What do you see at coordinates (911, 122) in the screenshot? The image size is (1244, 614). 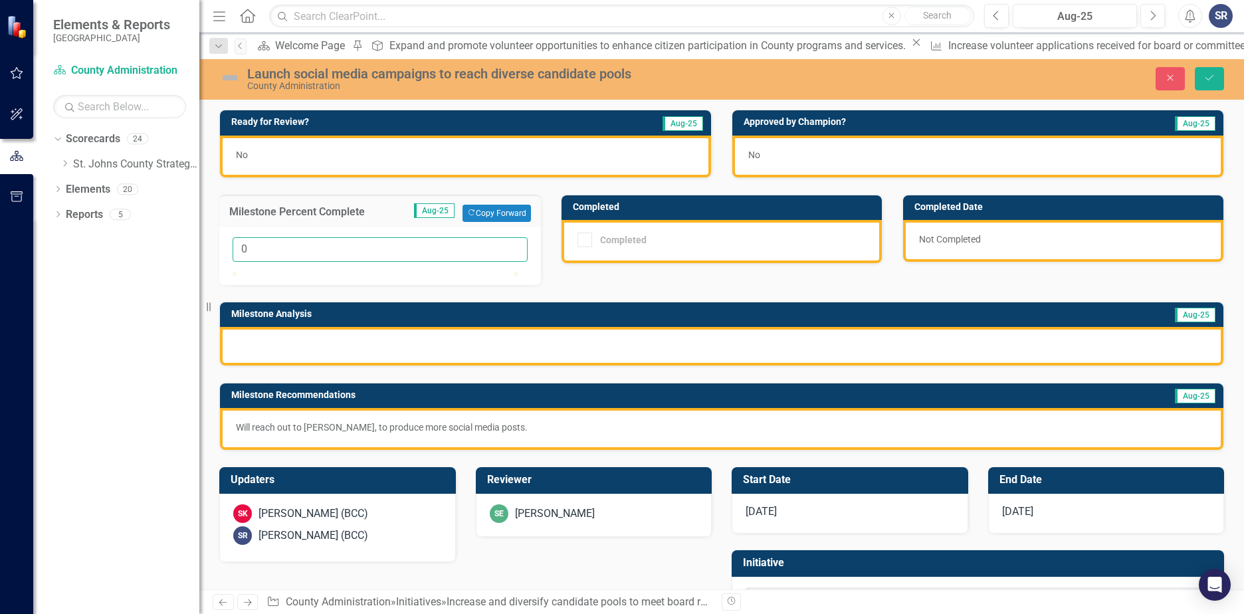 I see `h3: Approved by Champion?` at bounding box center [911, 122].